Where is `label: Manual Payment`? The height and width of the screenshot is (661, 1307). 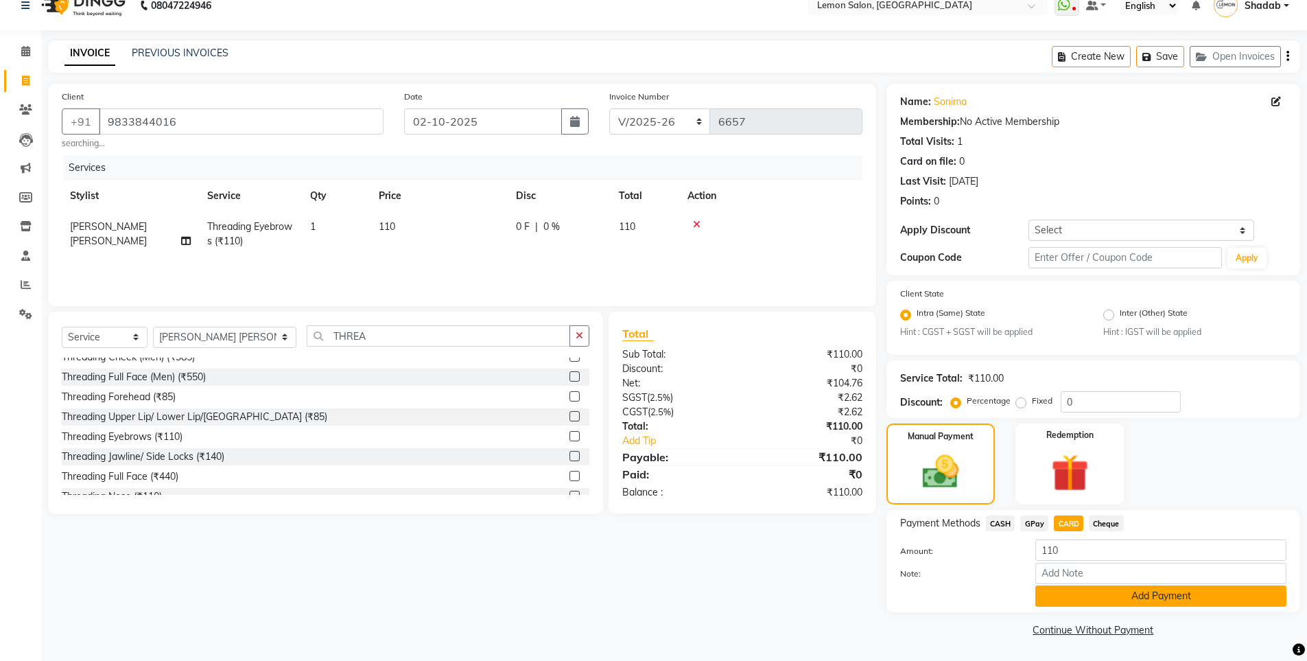 label: Manual Payment is located at coordinates (941, 436).